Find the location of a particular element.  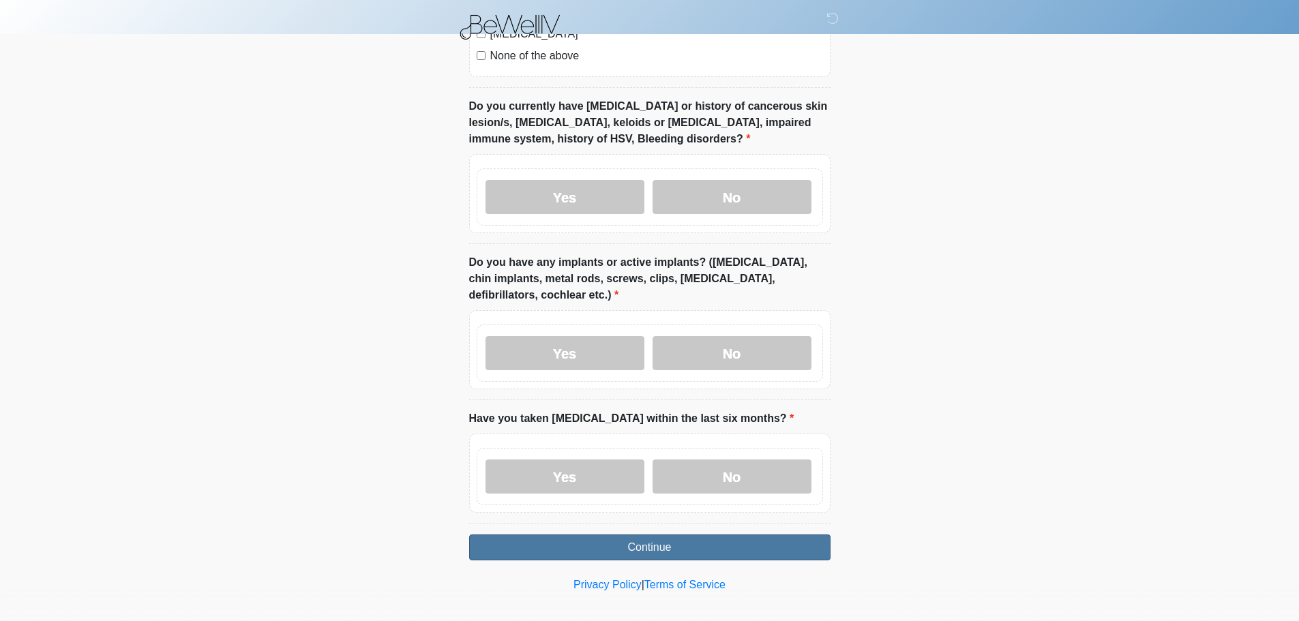

img: BeWell IV Logo is located at coordinates (513, 26).